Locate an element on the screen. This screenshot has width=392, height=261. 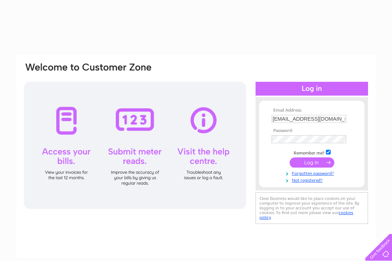
input: Submit is located at coordinates (312, 162).